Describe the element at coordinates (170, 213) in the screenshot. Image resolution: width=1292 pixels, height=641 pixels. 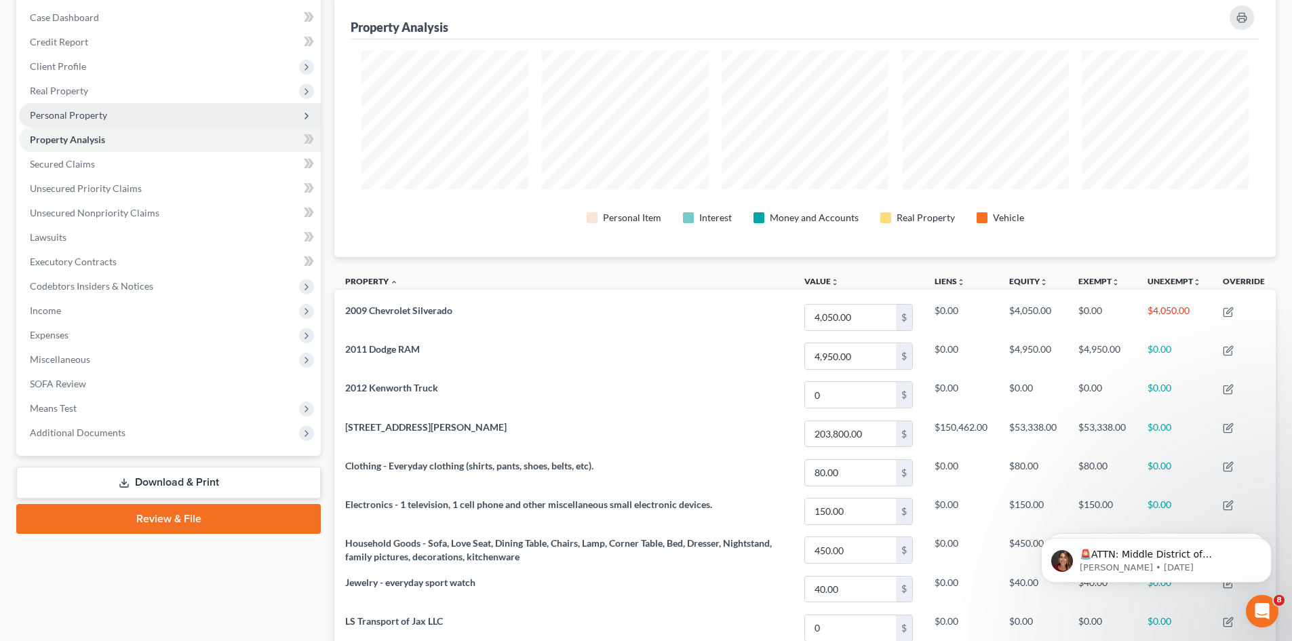
I see `a: Unsecured Nonpriority Claims` at that location.